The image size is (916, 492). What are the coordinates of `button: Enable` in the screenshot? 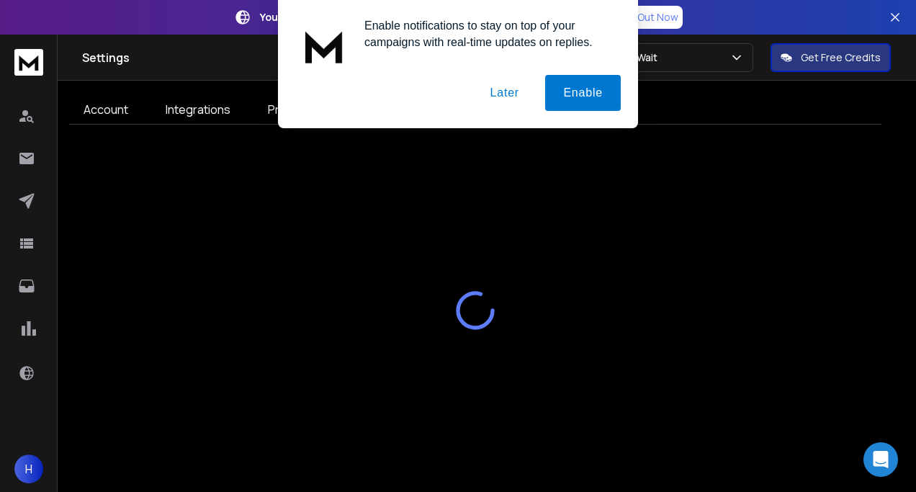 It's located at (582, 93).